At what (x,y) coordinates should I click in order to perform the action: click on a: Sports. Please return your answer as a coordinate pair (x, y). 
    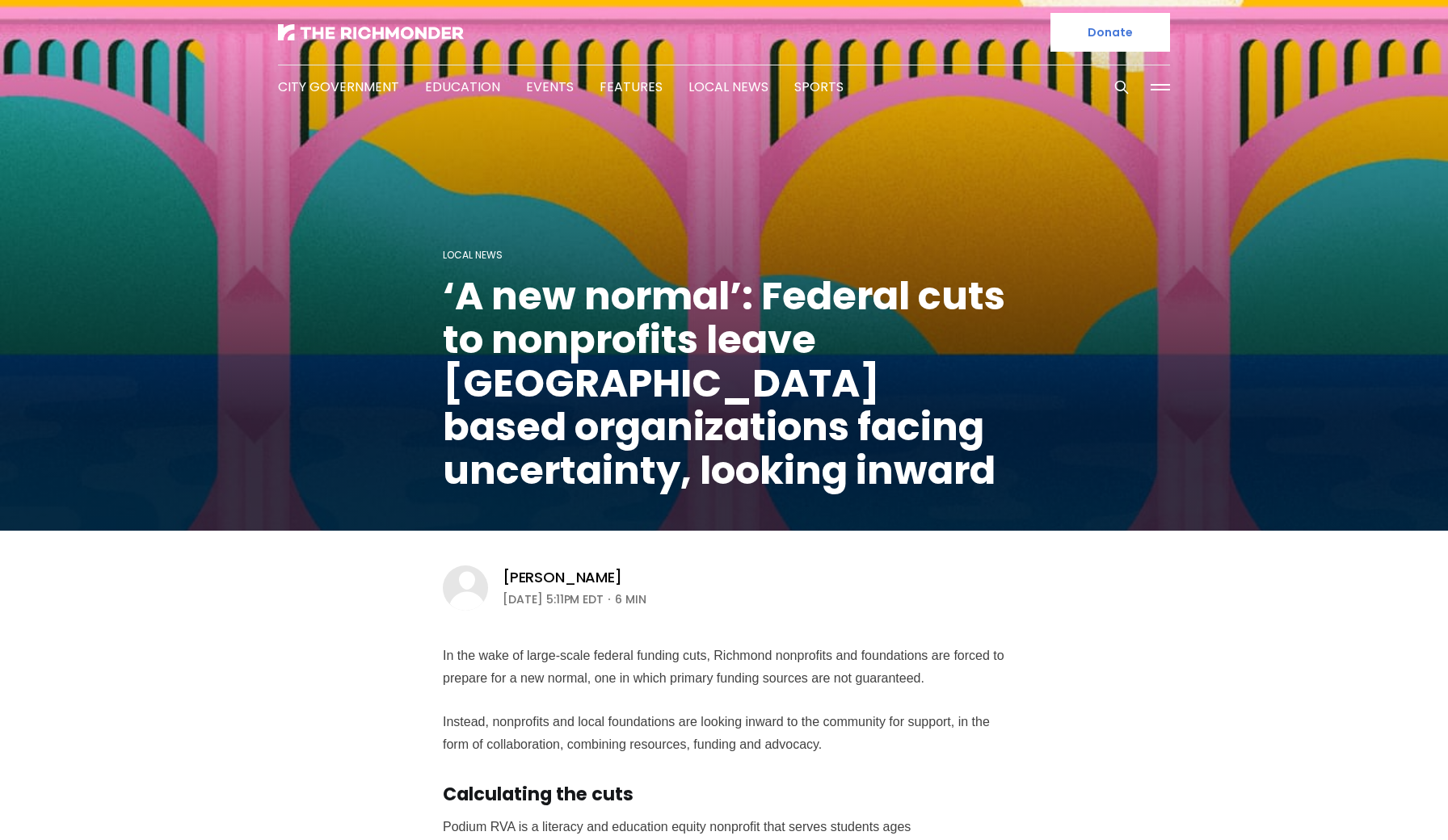
    Looking at the image, I should click on (818, 86).